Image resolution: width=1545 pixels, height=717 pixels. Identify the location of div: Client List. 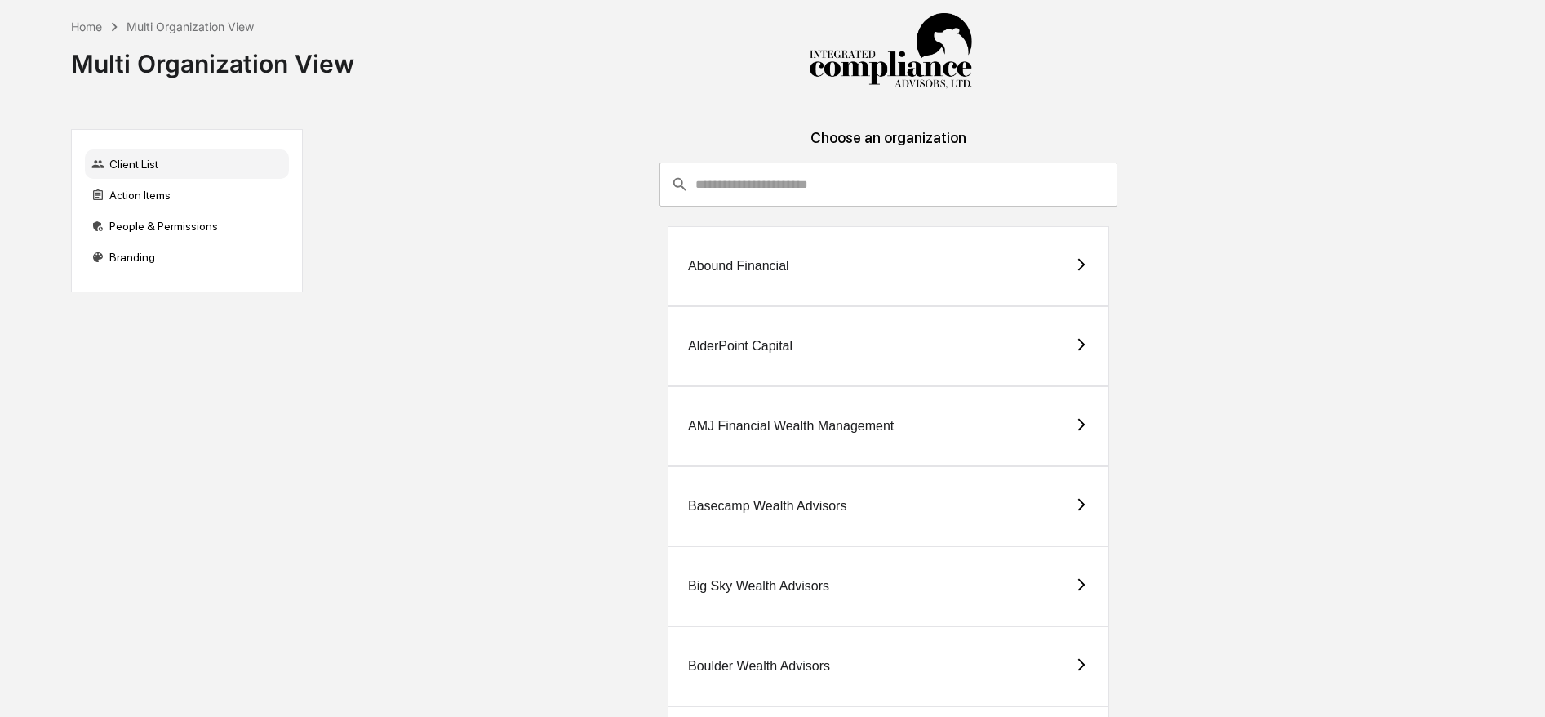
(187, 164).